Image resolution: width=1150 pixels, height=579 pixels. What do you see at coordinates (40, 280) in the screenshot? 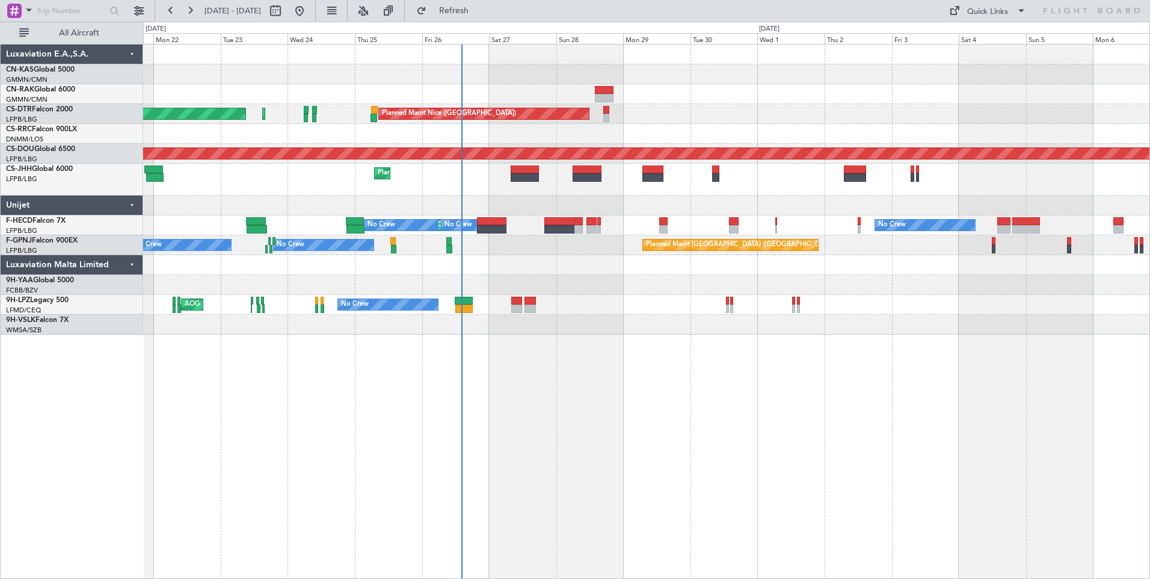
I see `a: 9H-YAAGlobal 5000` at bounding box center [40, 280].